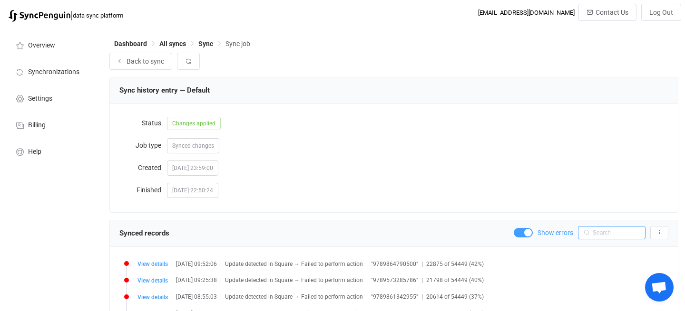 The image size is (685, 311). Describe the element at coordinates (54, 72) in the screenshot. I see `span: Synchronizations` at that location.